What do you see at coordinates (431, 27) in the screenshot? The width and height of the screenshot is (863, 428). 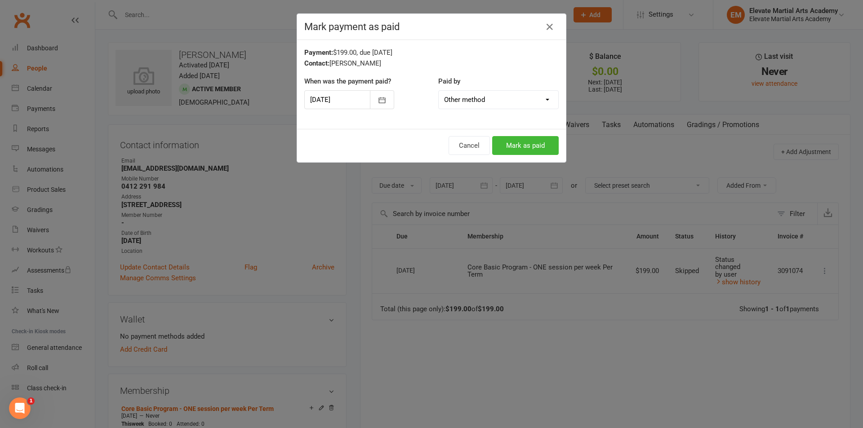 I see `h4: Mark payment as paid` at bounding box center [431, 27].